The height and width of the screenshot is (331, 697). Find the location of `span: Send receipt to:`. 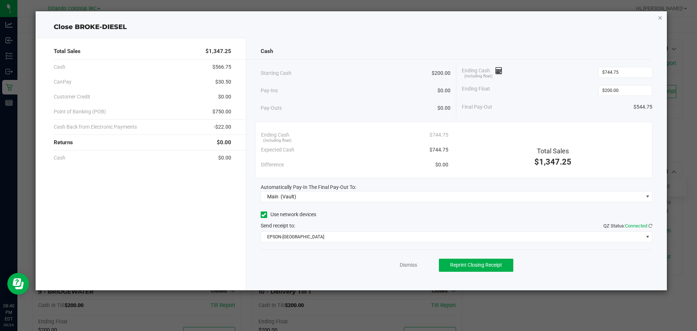

span: Send receipt to: is located at coordinates (278, 226).